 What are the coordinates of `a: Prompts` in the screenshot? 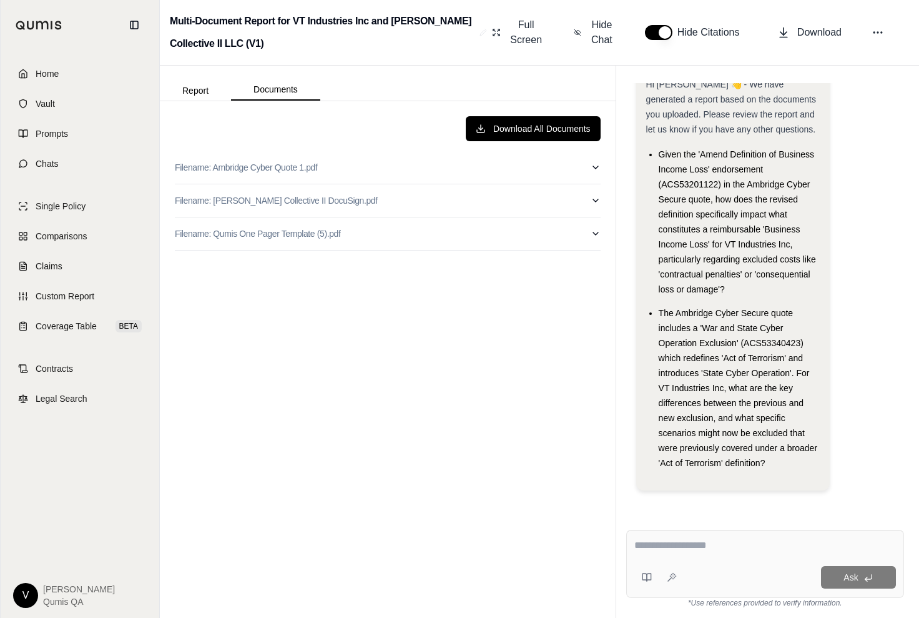 It's located at (80, 134).